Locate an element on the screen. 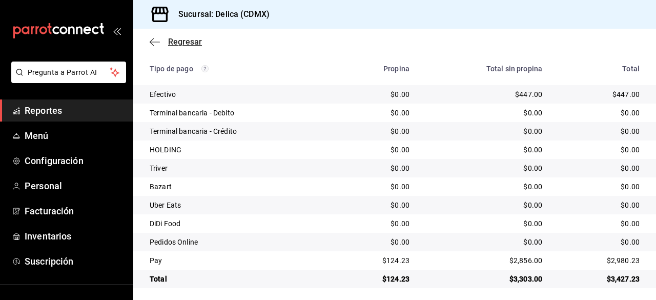 This screenshot has height=300, width=656. span: Regresar is located at coordinates (185, 41).